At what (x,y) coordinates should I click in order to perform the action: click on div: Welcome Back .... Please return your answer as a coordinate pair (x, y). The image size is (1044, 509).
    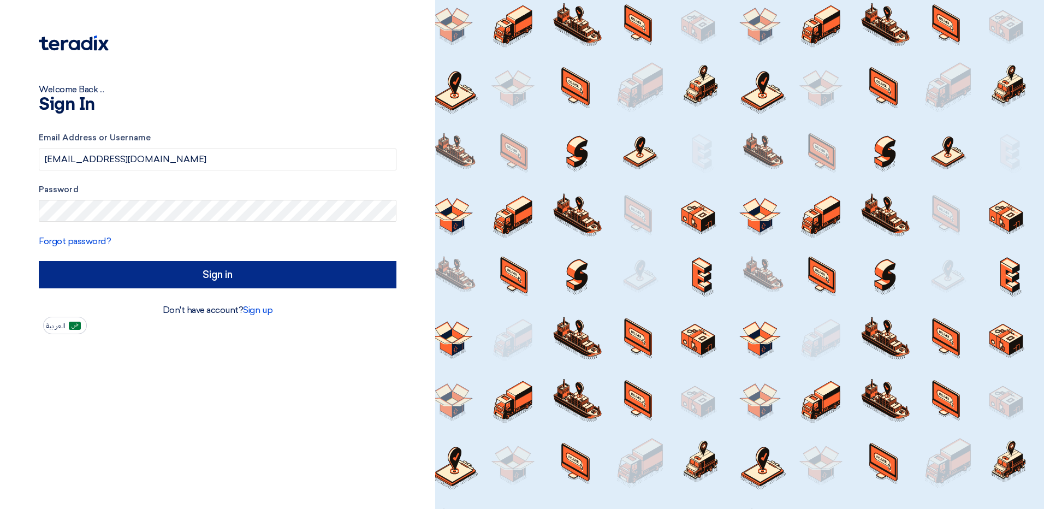
    Looking at the image, I should click on (217, 90).